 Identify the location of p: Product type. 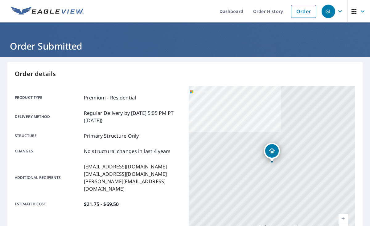
(48, 98).